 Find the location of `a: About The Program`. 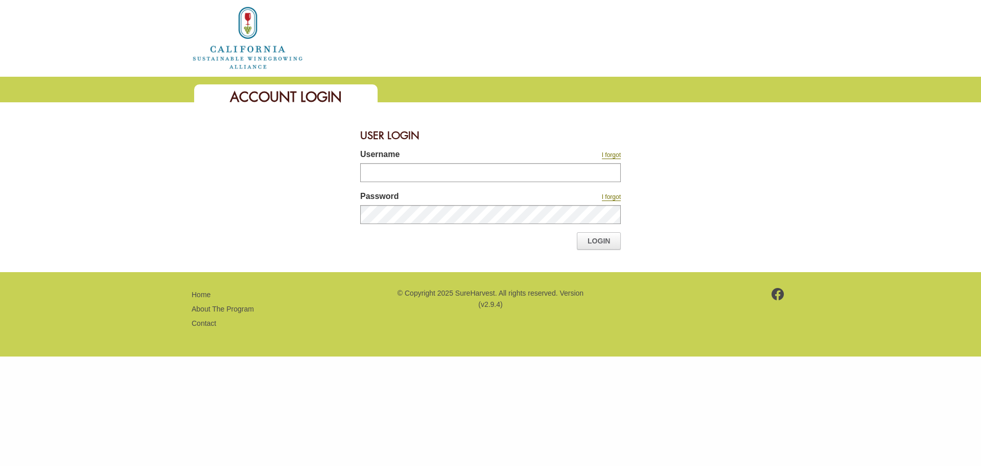

a: About The Program is located at coordinates (223, 309).